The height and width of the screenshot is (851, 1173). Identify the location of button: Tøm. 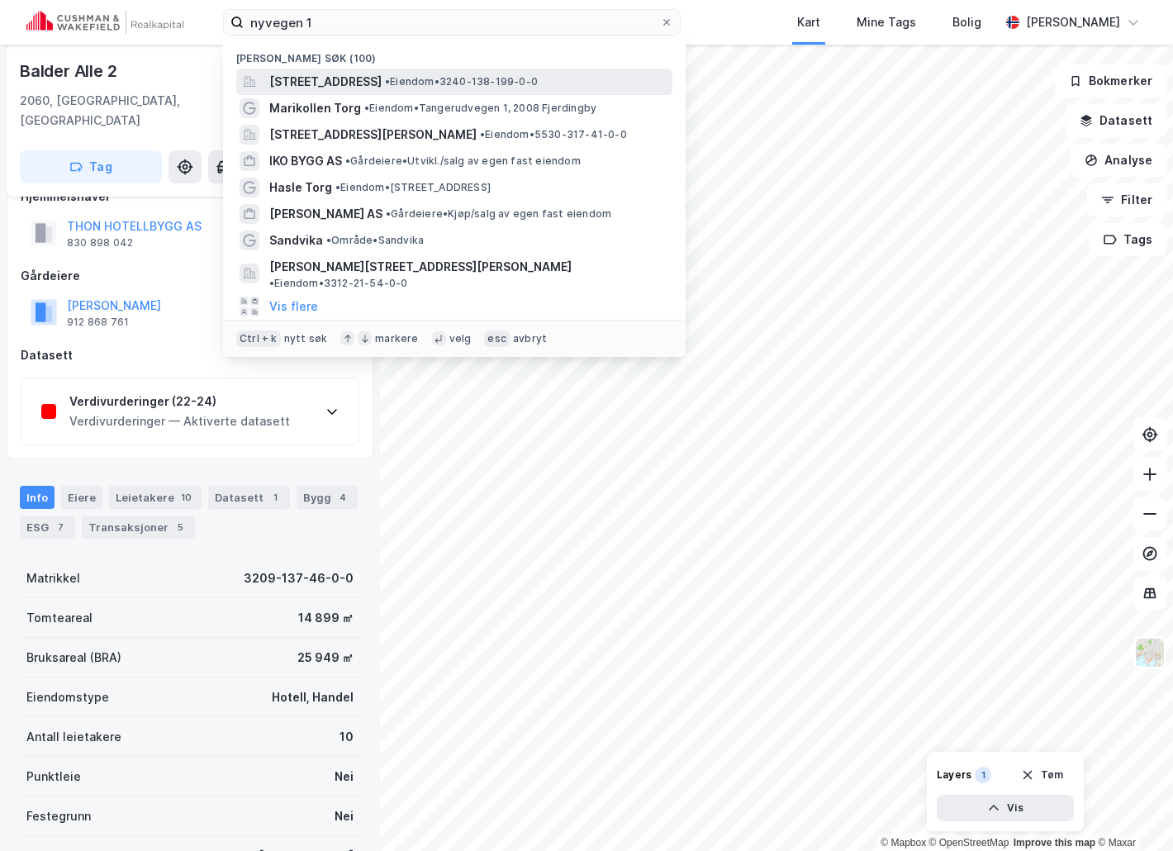
(1042, 775).